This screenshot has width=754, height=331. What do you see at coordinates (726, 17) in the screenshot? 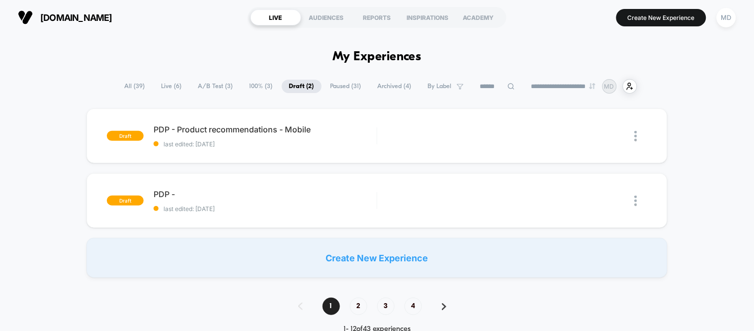
I see `div: MD` at bounding box center [726, 17].